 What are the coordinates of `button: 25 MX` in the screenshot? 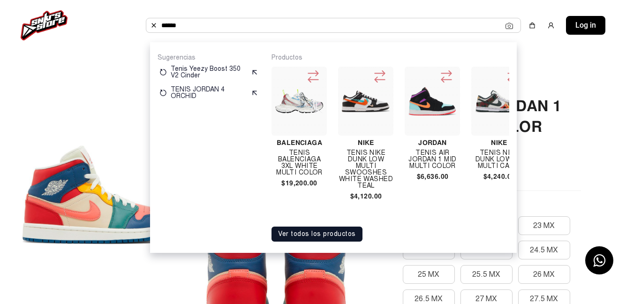 It's located at (429, 274).